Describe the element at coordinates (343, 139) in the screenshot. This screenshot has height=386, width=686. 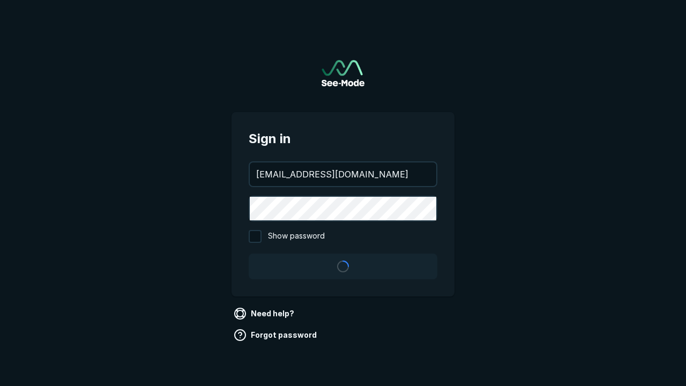
I see `span: Sign in` at that location.